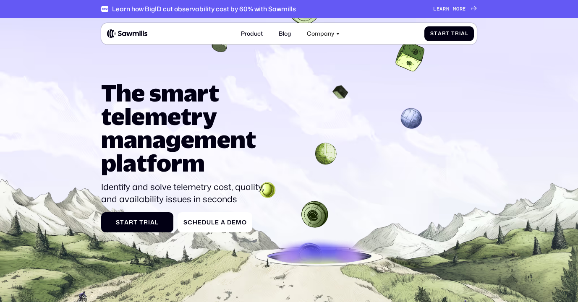  Describe the element at coordinates (252, 34) in the screenshot. I see `a: Product` at that location.